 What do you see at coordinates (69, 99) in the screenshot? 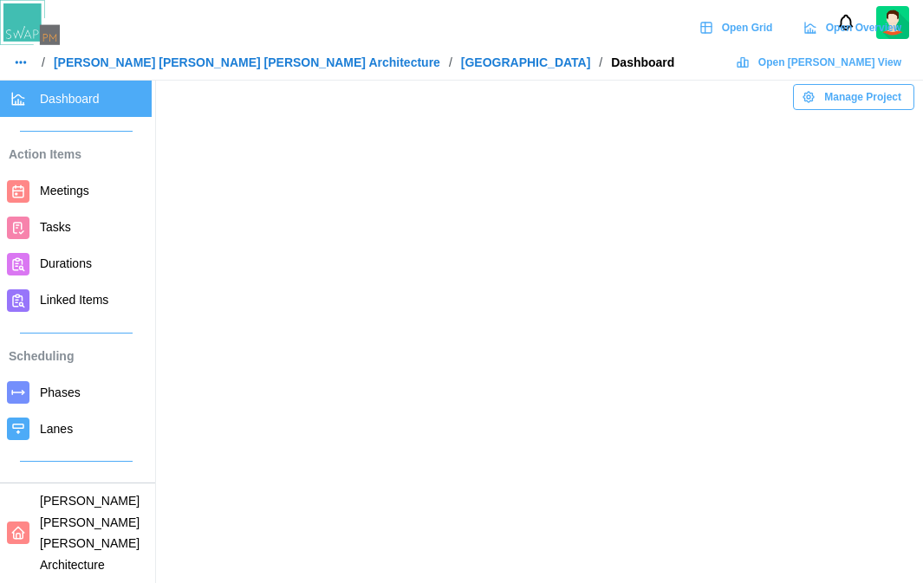
I see `span: Dashboard` at bounding box center [69, 99].